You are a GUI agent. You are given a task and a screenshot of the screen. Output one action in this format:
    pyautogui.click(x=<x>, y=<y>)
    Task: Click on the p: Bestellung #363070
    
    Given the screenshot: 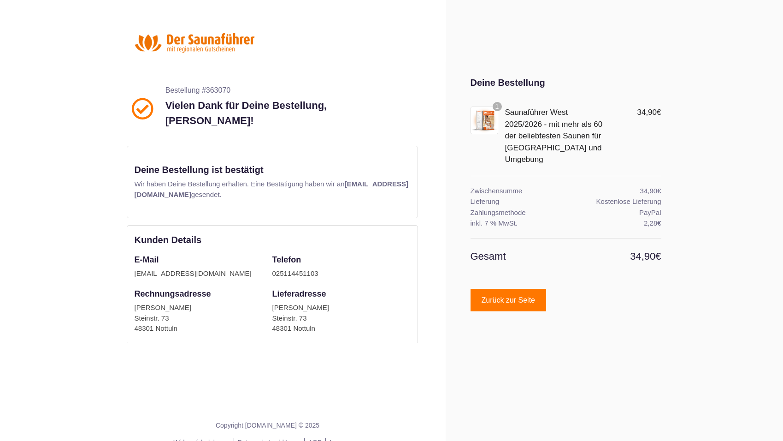 What is the action you would take?
    pyautogui.click(x=290, y=90)
    